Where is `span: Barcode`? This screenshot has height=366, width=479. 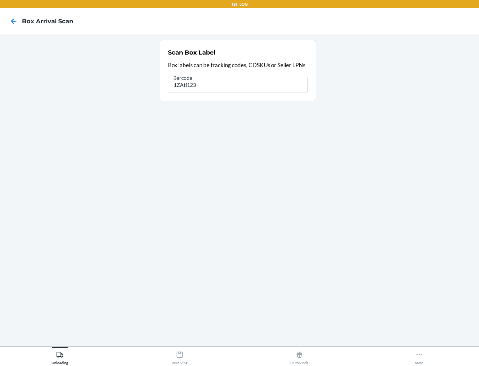 span: Barcode is located at coordinates (183, 78).